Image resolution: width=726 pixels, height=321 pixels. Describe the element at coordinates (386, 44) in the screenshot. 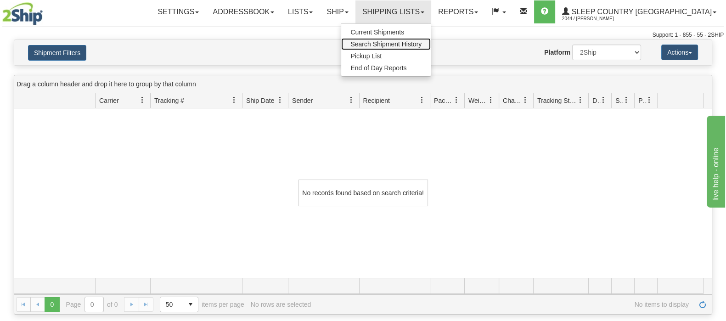

I see `a: Search Shipment History` at that location.